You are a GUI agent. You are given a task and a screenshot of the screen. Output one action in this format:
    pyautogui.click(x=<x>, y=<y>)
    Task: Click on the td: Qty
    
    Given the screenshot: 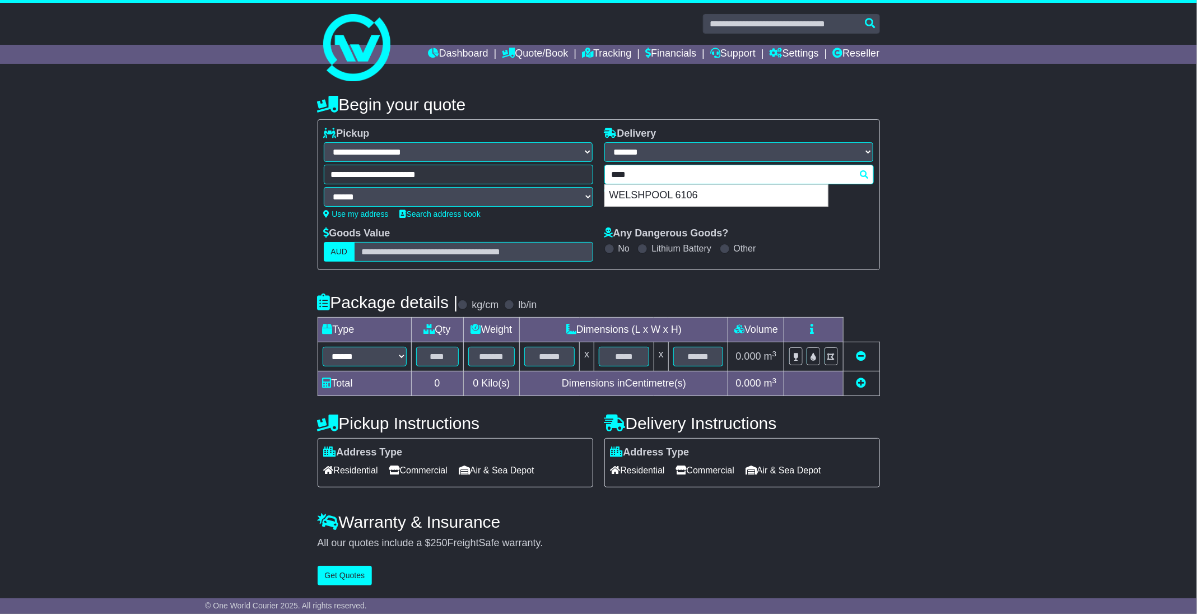 What is the action you would take?
    pyautogui.click(x=437, y=330)
    